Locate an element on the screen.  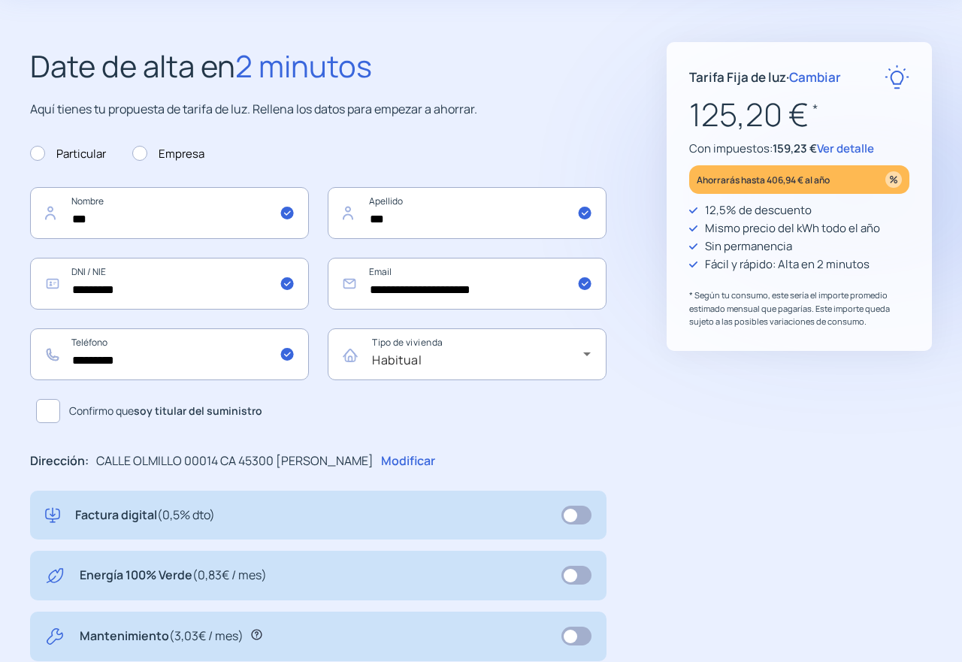
p: Factura digital is located at coordinates (145, 516).